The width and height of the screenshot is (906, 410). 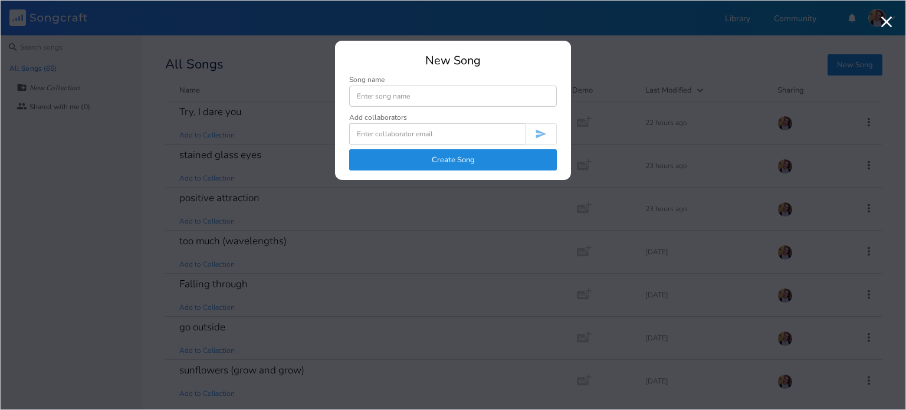 I want to click on input: Enter collaborator email, so click(x=437, y=134).